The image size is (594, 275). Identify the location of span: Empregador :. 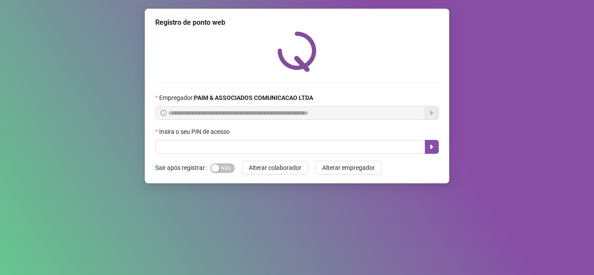
(236, 98).